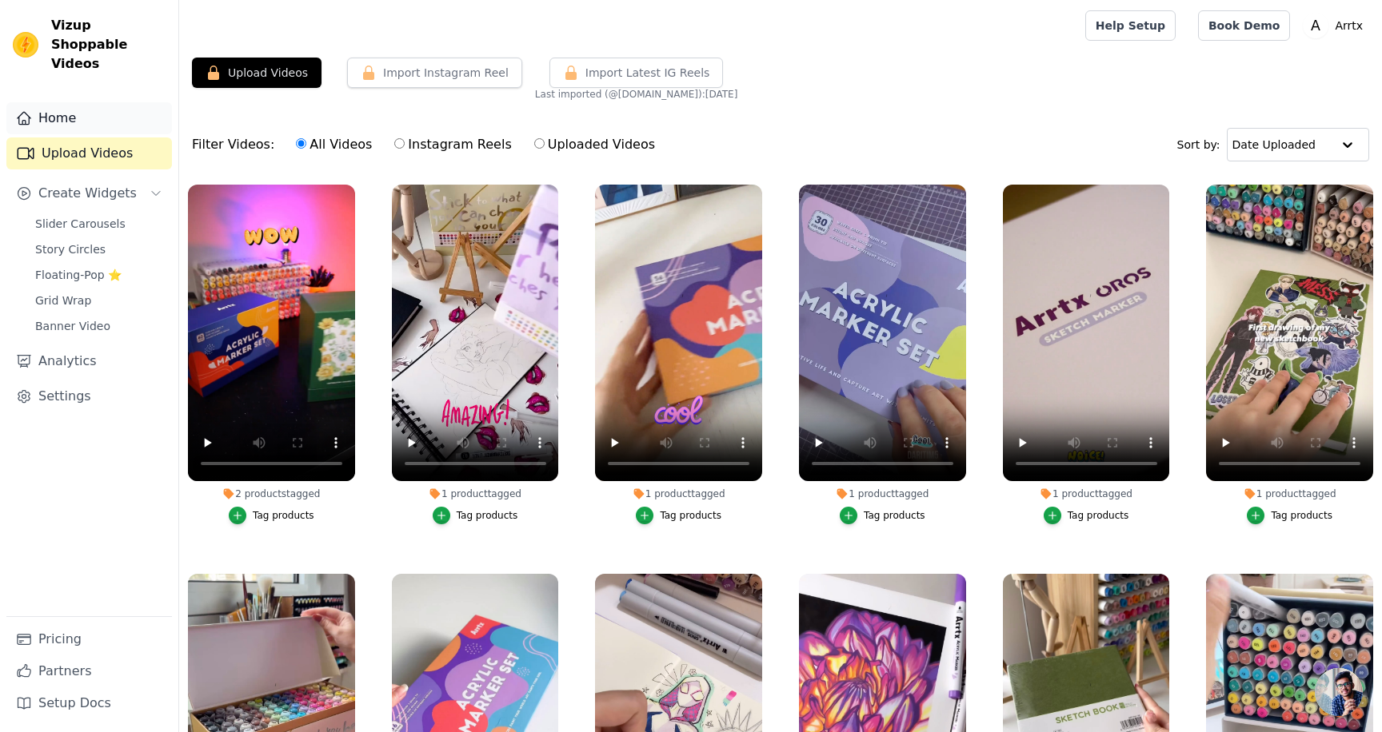 The height and width of the screenshot is (732, 1382). I want to click on a: Settings, so click(89, 397).